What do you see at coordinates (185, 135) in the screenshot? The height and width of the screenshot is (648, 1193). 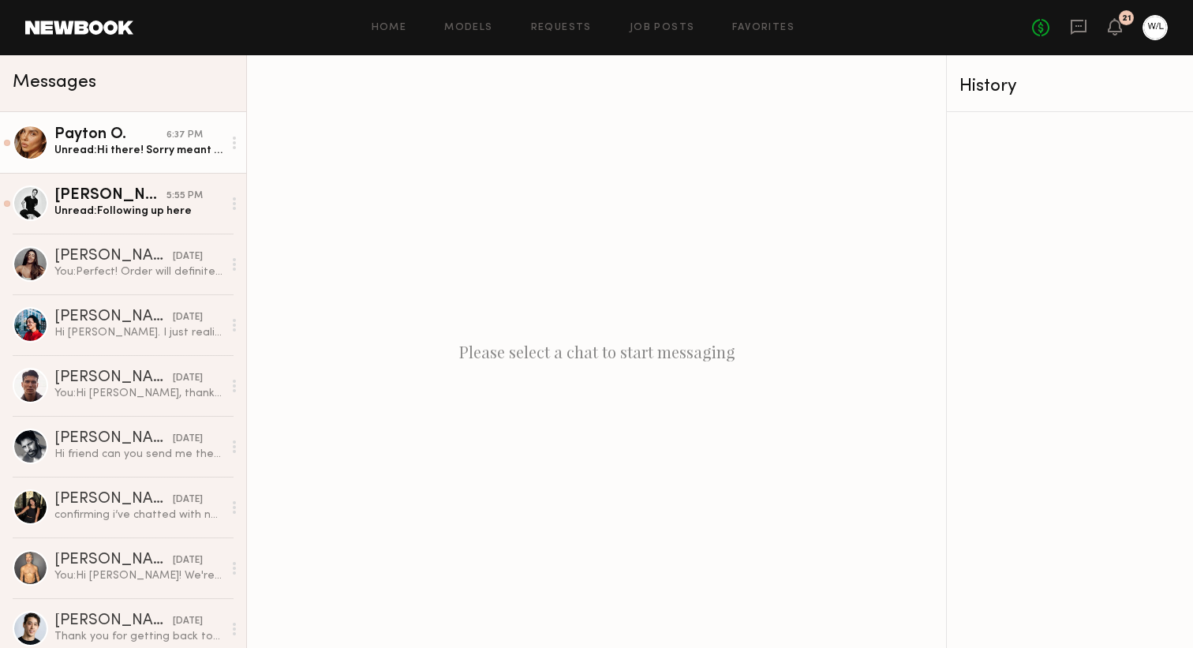 I see `div: 6:37 PM` at bounding box center [185, 135].